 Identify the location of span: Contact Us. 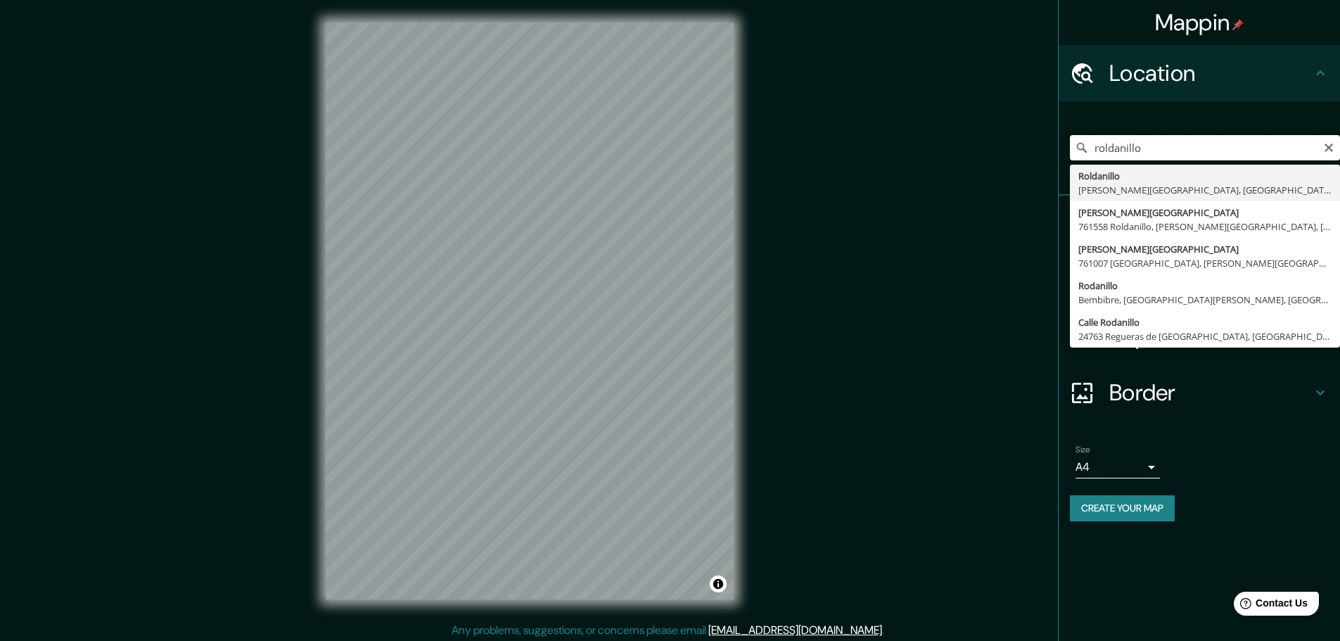
(67, 17).